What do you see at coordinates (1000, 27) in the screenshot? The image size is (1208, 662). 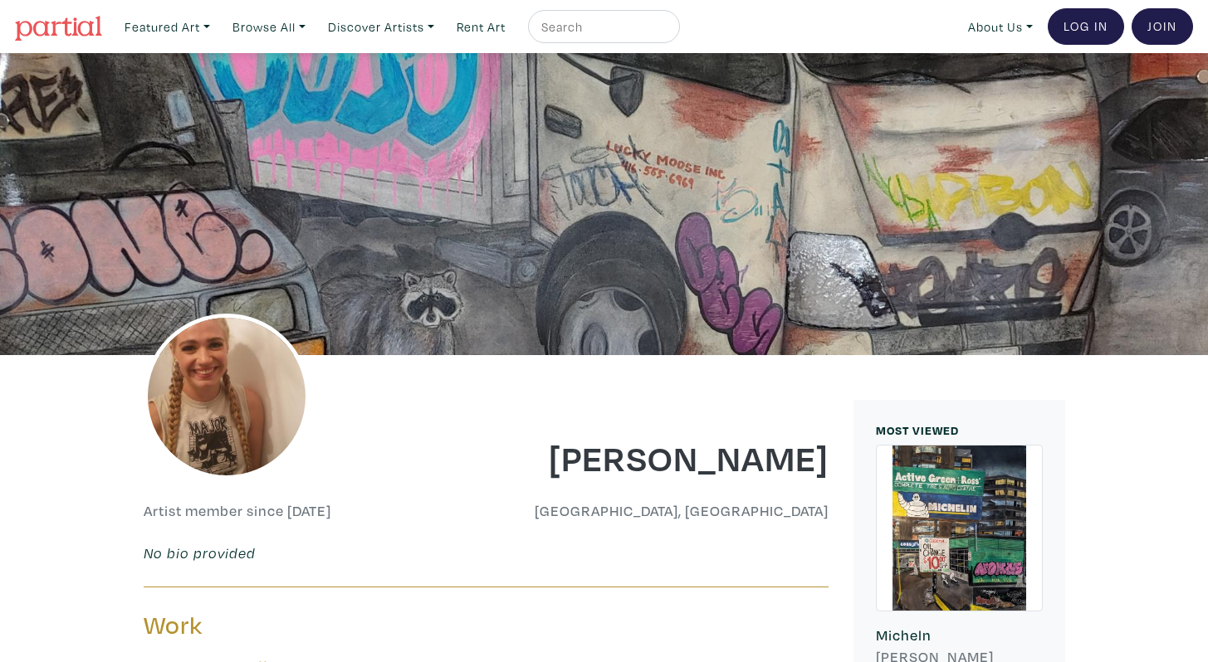 I see `a: About Us` at bounding box center [1000, 27].